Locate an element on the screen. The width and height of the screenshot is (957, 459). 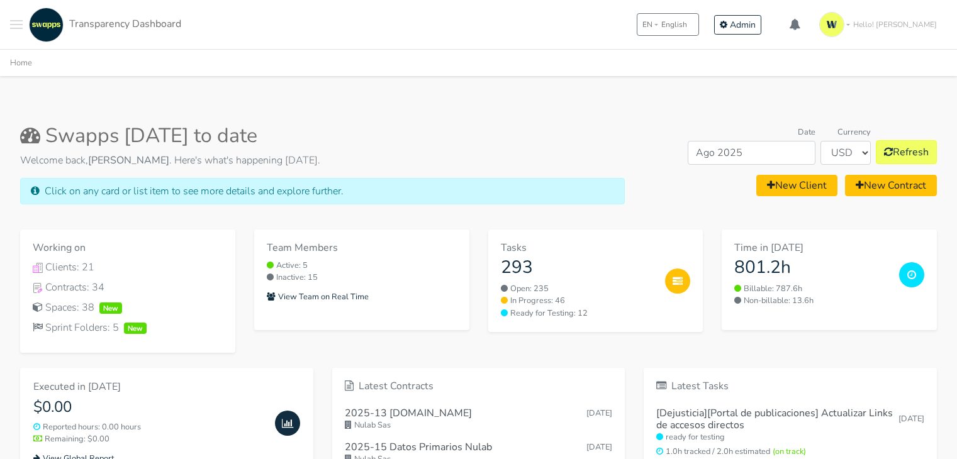
small: View Team on Real Time is located at coordinates (318, 297).